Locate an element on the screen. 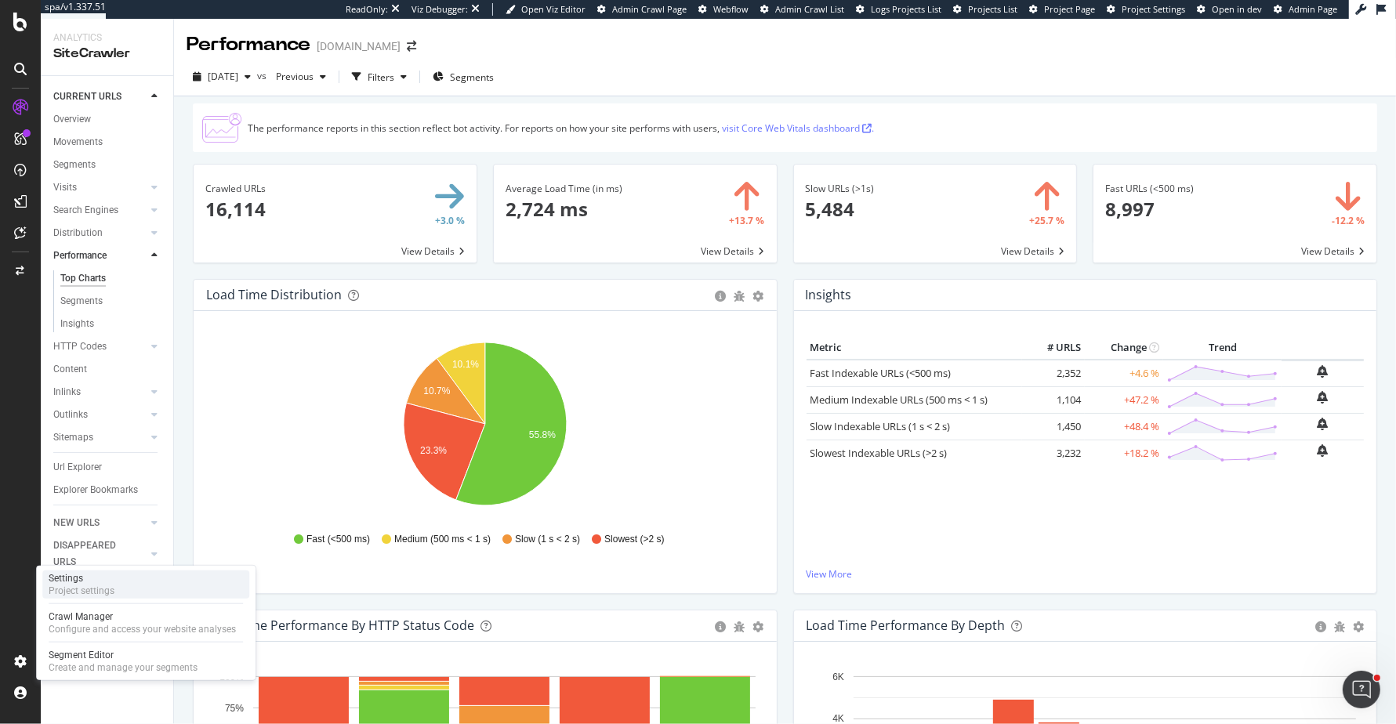  div: Inlinks is located at coordinates (67, 392).